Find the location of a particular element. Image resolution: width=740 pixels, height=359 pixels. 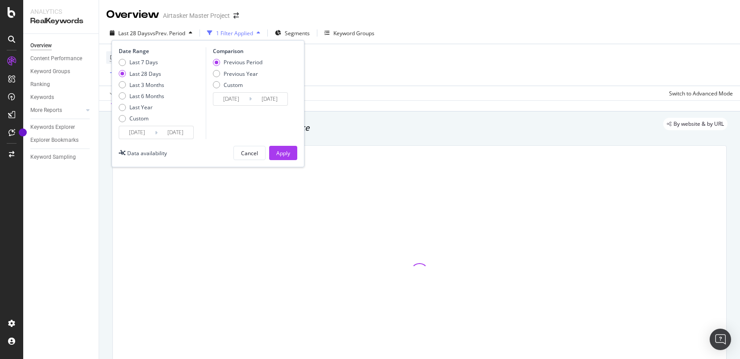

div: Data availability is located at coordinates (147, 153).